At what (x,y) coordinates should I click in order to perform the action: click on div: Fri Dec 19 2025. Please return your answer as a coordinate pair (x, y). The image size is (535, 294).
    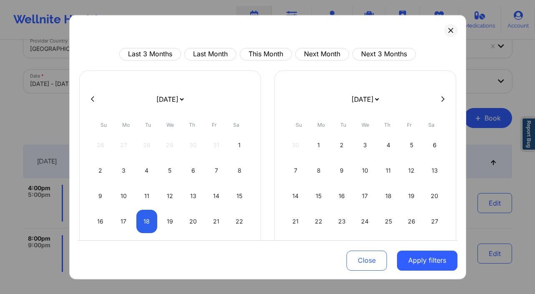
    Looking at the image, I should click on (411, 196).